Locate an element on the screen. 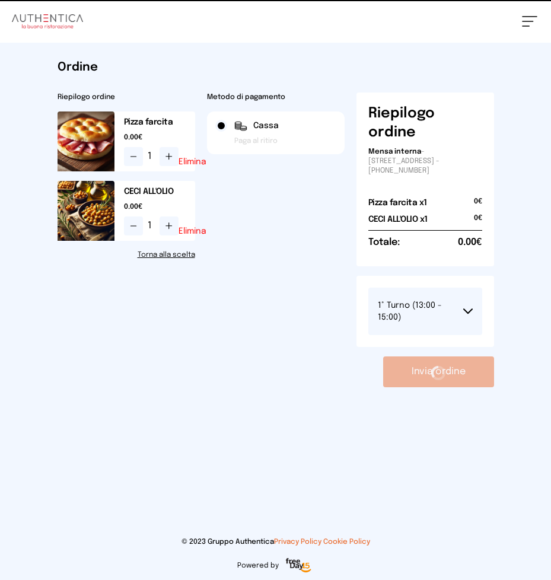 The height and width of the screenshot is (580, 551). h2: CECI ALL'OLIO x1 is located at coordinates (398, 219).